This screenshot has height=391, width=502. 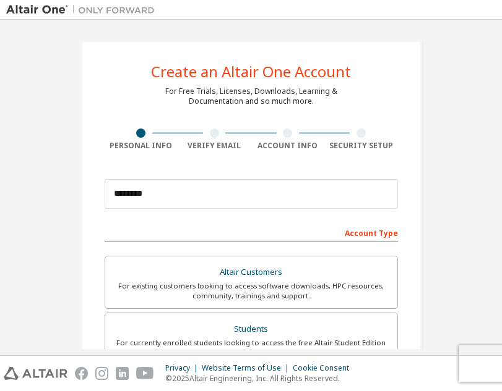 I want to click on div: Account Info, so click(x=288, y=146).